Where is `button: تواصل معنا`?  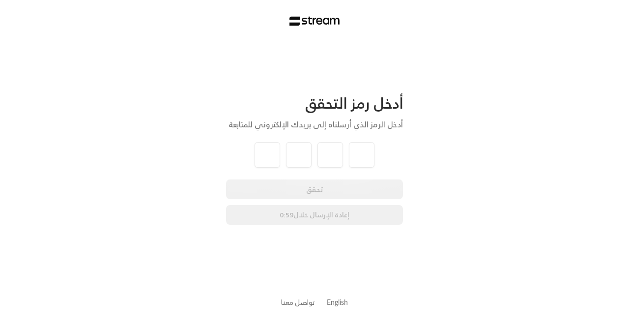 button: تواصل معنا is located at coordinates (298, 302).